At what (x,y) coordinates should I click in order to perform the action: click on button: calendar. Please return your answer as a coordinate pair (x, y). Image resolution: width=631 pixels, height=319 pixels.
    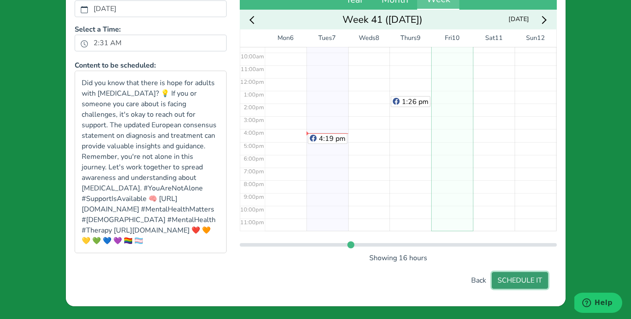
    Looking at the image, I should click on (84, 9).